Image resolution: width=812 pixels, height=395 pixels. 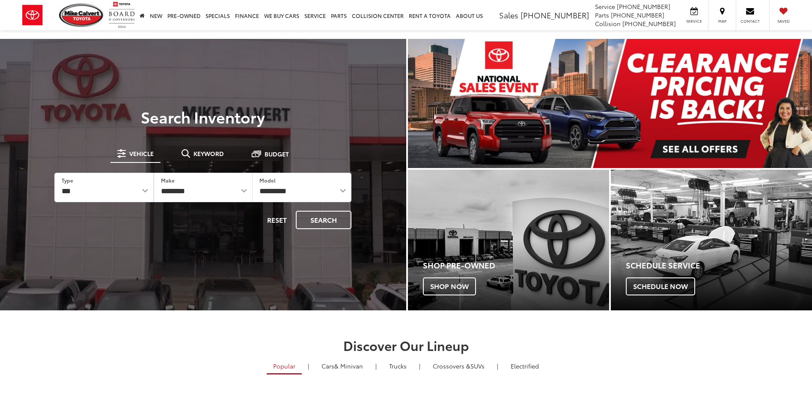 What do you see at coordinates (660, 287) in the screenshot?
I see `span: Schedule Now` at bounding box center [660, 287].